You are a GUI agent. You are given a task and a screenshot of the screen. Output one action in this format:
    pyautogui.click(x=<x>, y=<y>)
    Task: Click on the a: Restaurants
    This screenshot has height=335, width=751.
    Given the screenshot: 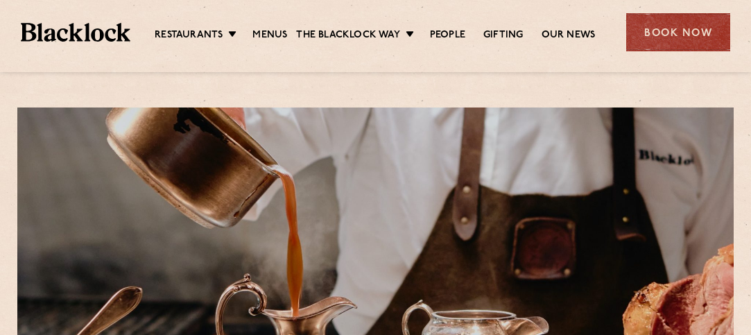 What is the action you would take?
    pyautogui.click(x=189, y=36)
    